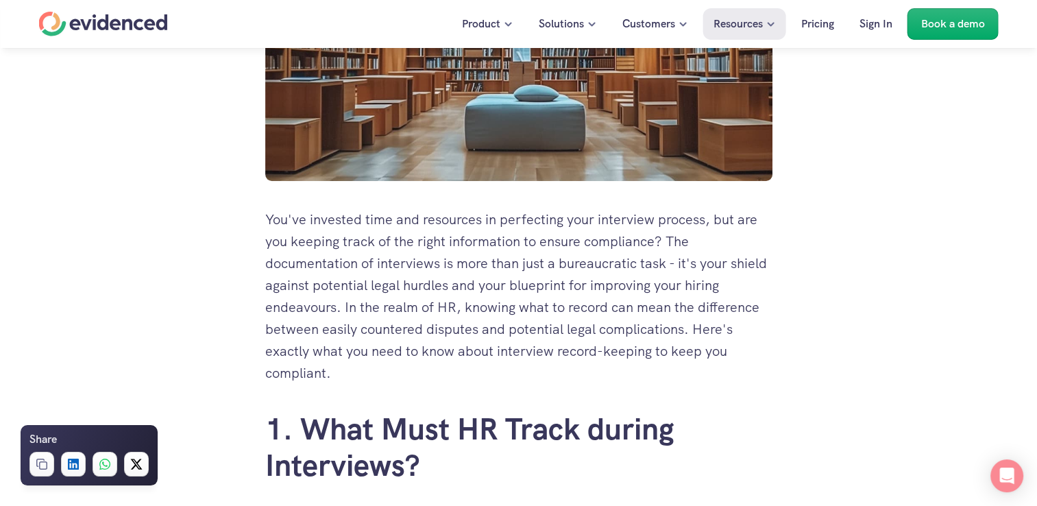 The width and height of the screenshot is (1037, 506). What do you see at coordinates (952, 24) in the screenshot?
I see `a: Book a demo` at bounding box center [952, 24].